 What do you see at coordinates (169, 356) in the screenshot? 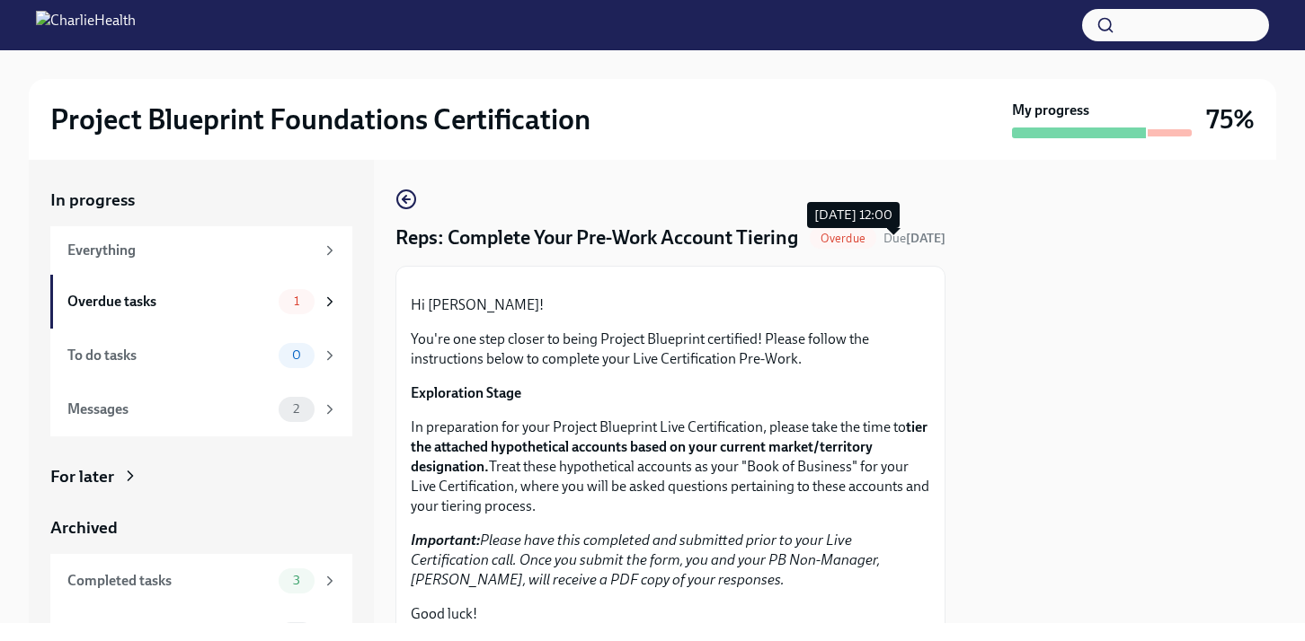
I see `div: To do tasks` at bounding box center [169, 356].